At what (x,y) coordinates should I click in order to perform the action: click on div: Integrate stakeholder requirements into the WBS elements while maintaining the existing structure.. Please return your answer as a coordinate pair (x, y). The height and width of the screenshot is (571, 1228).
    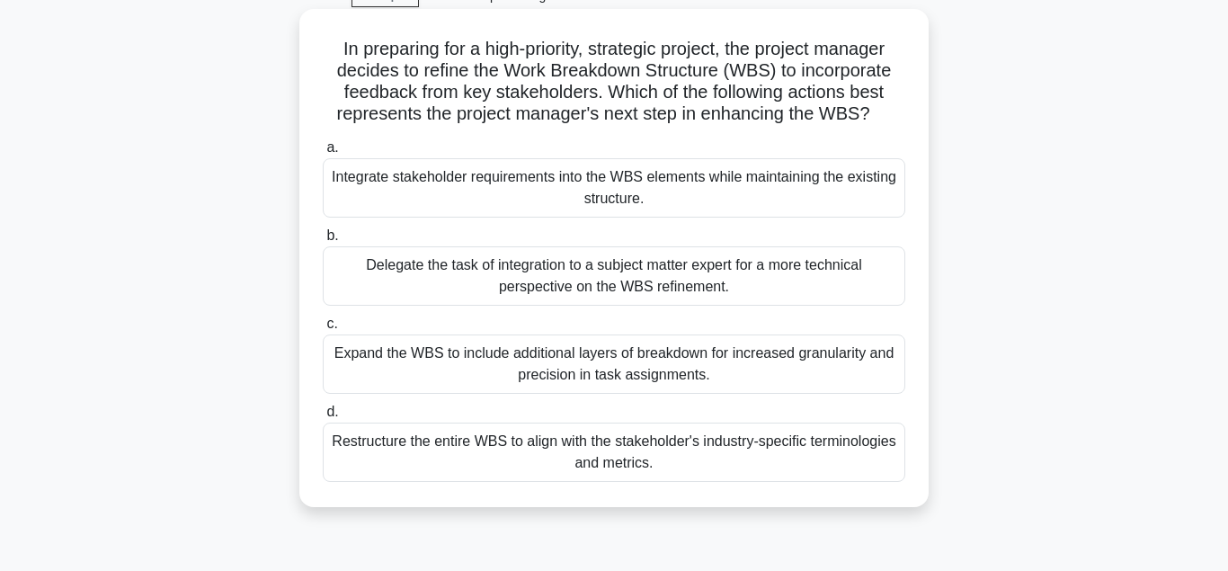
    Looking at the image, I should click on (614, 188).